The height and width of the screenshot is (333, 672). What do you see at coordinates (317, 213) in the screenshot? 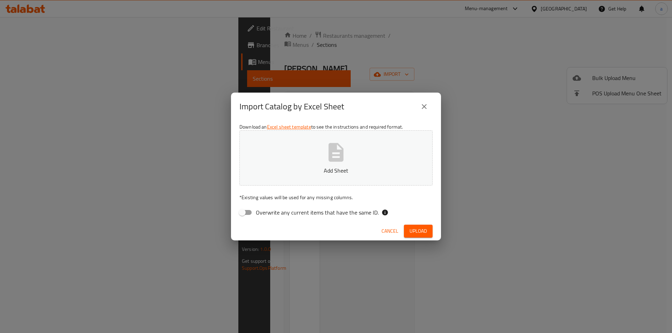
I see `span: Overwrite any current items that have the same ID.` at bounding box center [317, 213].